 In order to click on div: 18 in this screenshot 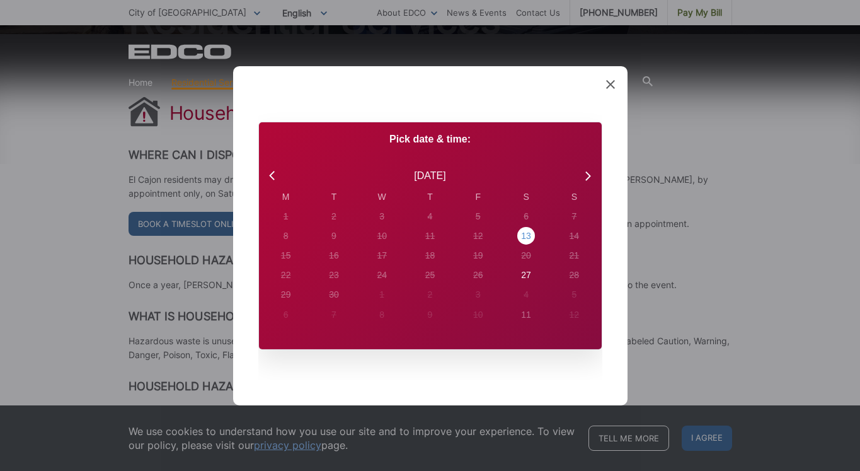, I will do `click(430, 255)`.